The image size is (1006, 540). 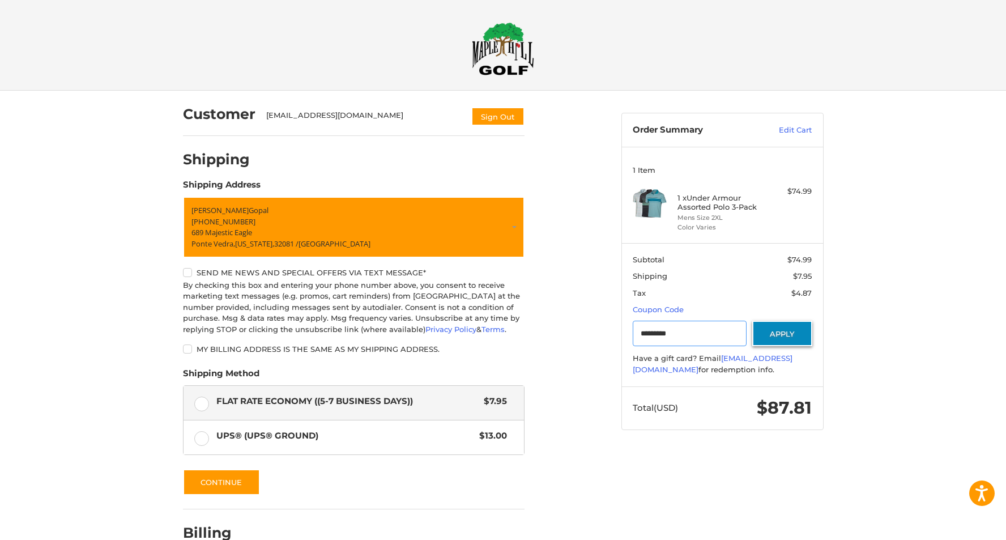 I want to click on span: Subtotal, so click(x=648, y=259).